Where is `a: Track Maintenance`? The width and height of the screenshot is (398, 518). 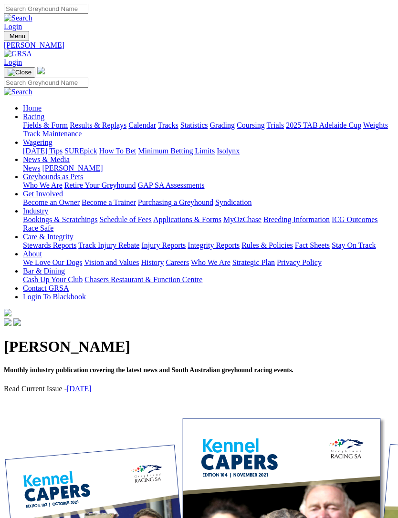
a: Track Maintenance is located at coordinates (52, 133).